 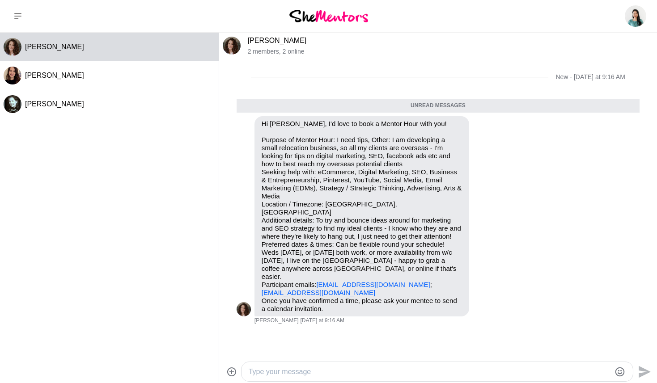 What do you see at coordinates (362, 216) in the screenshot?
I see `p: Purpose of Mentor Hour: I need tips, Other: I am developing a small relocation business, so all m...` at bounding box center [362, 216].